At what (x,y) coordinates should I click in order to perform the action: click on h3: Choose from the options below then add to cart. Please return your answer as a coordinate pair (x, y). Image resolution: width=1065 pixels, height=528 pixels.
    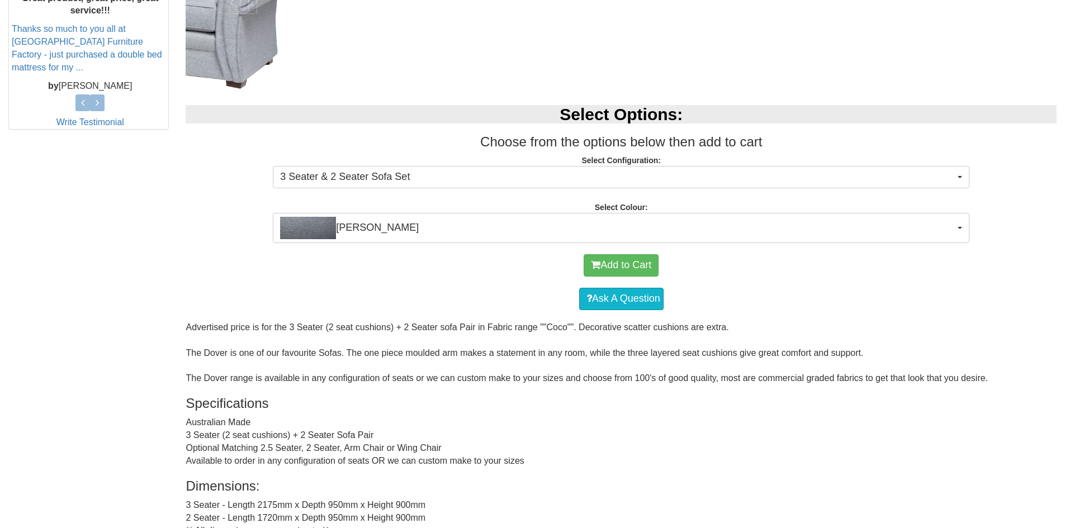
    Looking at the image, I should click on (621, 142).